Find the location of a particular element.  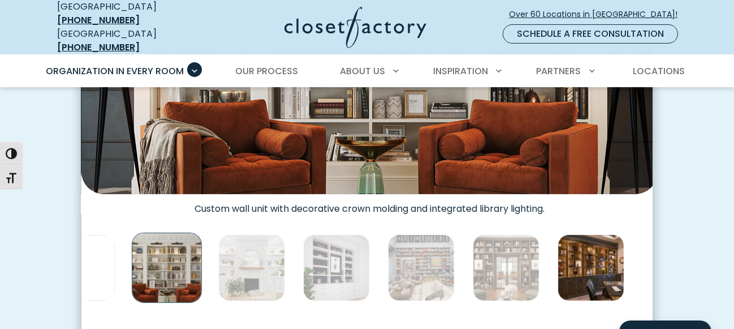

img: Symmetrical white wall unit with floating shelves and cabinetry flanking a stacked stone fireplace is located at coordinates (252, 268).